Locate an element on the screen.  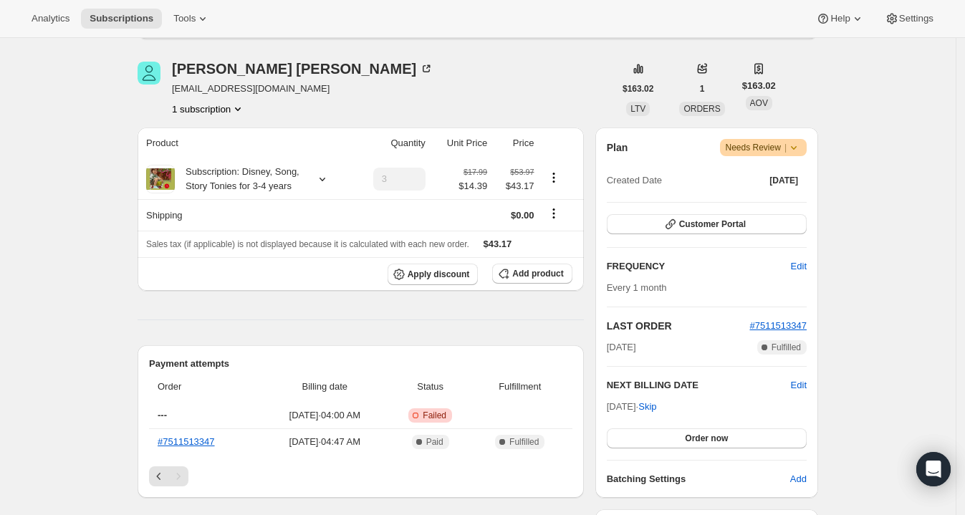
span: Tools is located at coordinates (184, 19).